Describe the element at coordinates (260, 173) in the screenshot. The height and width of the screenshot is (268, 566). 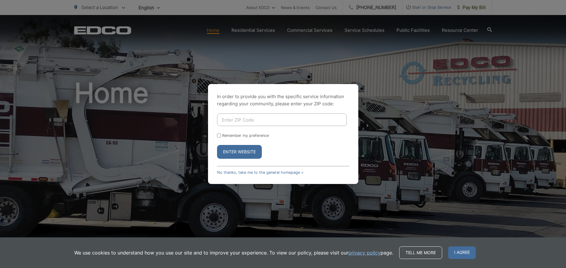
I see `a: No thanks, take me to the general homepage >` at that location.